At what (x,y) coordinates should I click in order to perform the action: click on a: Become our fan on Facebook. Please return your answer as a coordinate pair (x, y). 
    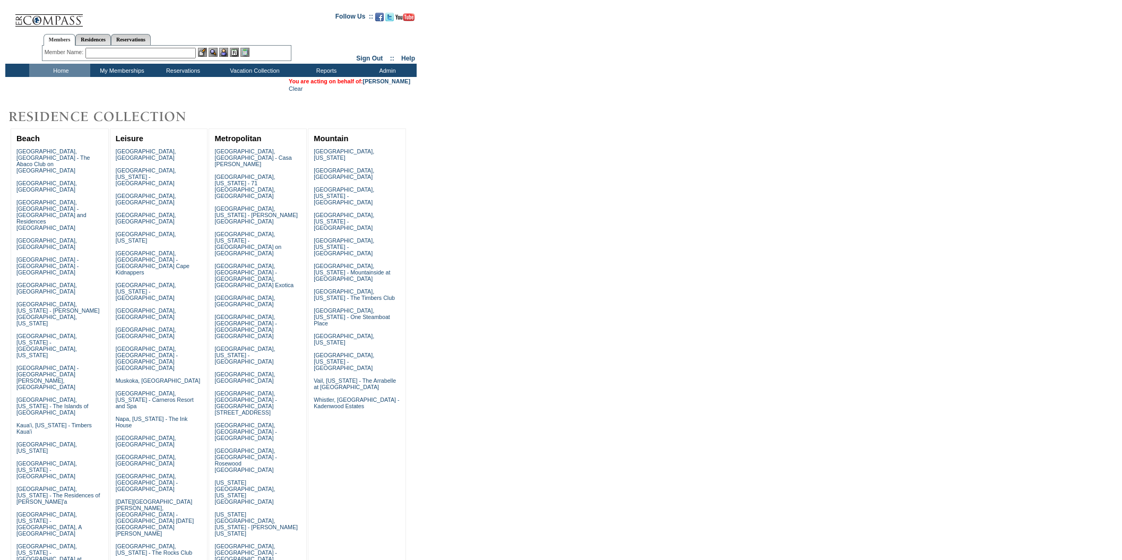
    Looking at the image, I should click on (379, 19).